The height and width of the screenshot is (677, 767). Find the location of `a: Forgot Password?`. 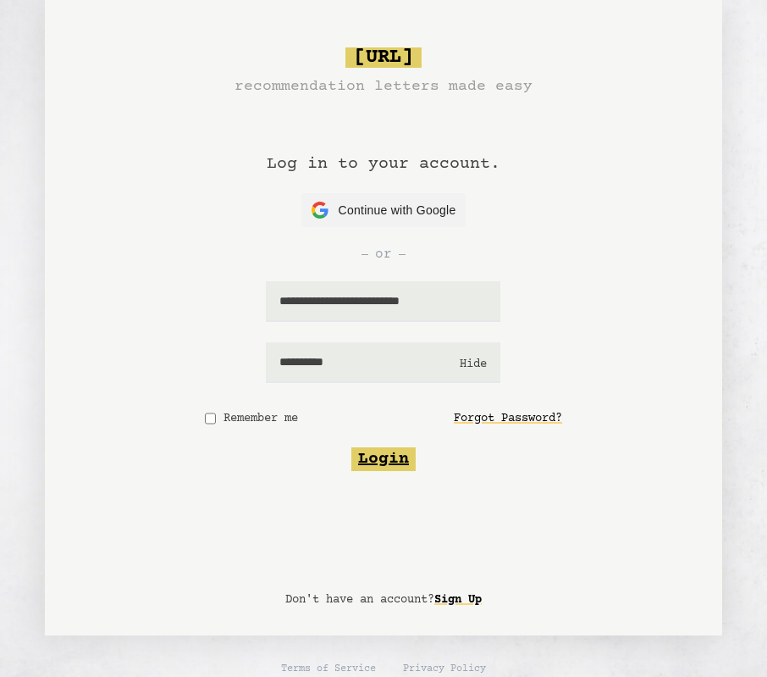

a: Forgot Password? is located at coordinates (508, 418).